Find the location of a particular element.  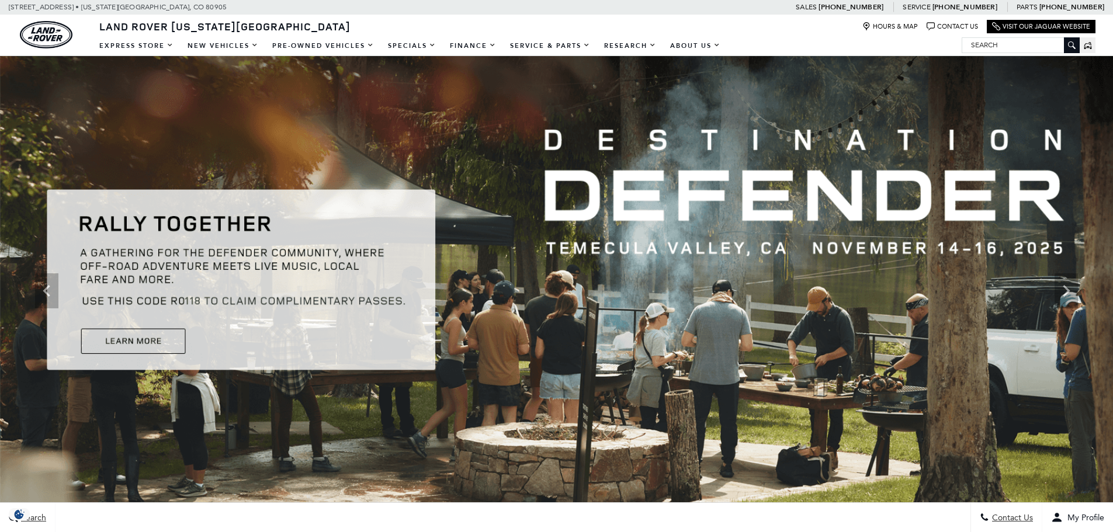

img: Opt-Out Icon is located at coordinates (19, 514).